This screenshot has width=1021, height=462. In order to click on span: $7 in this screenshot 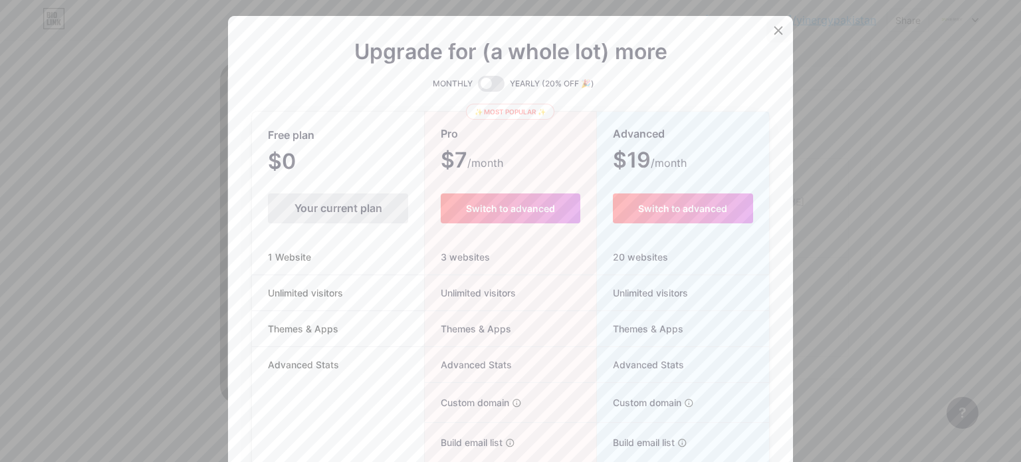, I will do `click(472, 161)`.